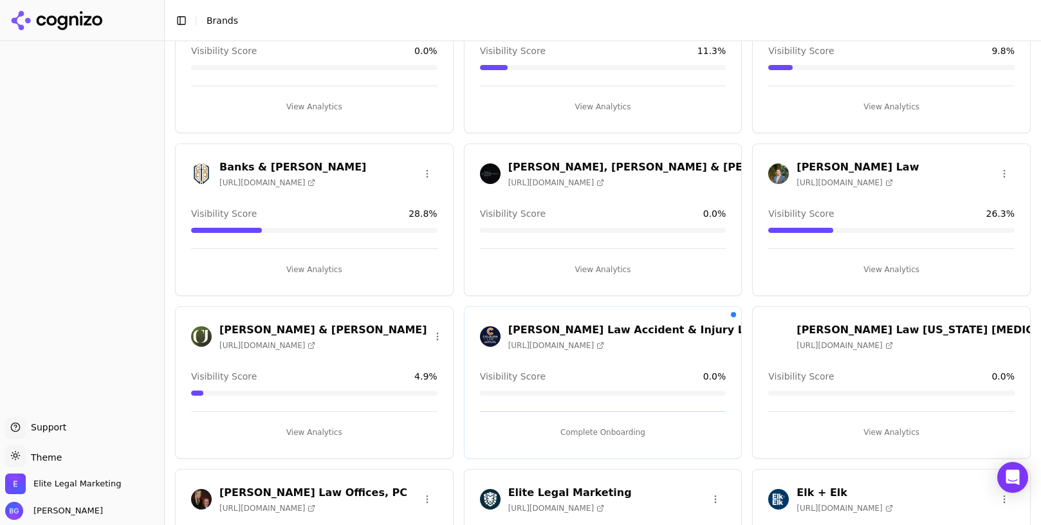 This screenshot has width=1041, height=525. I want to click on img: Elk + Elk, so click(778, 499).